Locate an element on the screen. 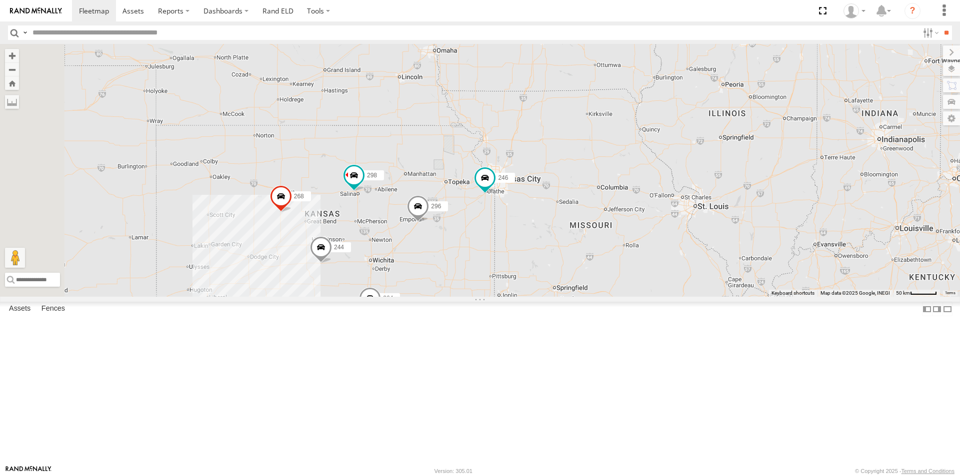  label: Hide Summary Table is located at coordinates (947, 309).